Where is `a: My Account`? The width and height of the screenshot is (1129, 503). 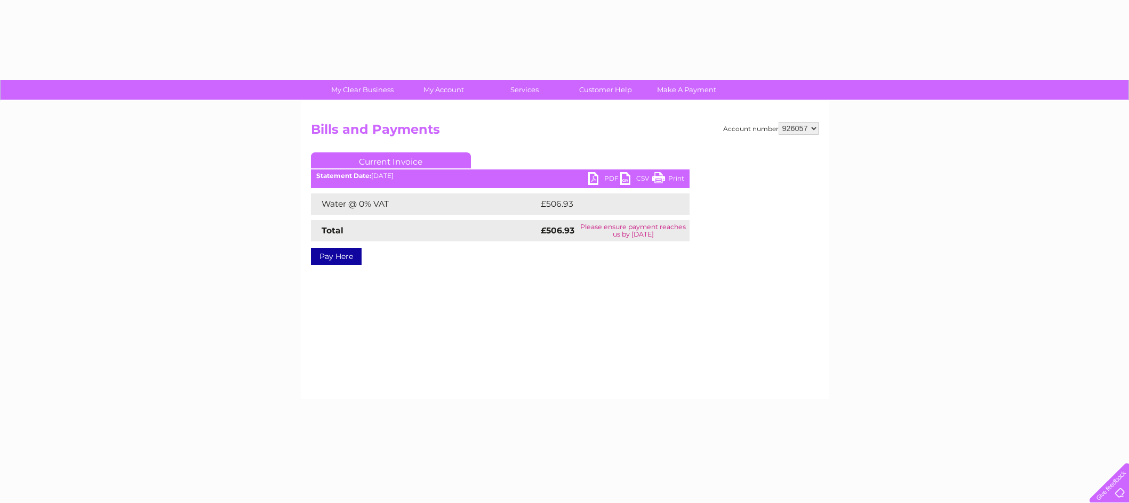 a: My Account is located at coordinates (443, 90).